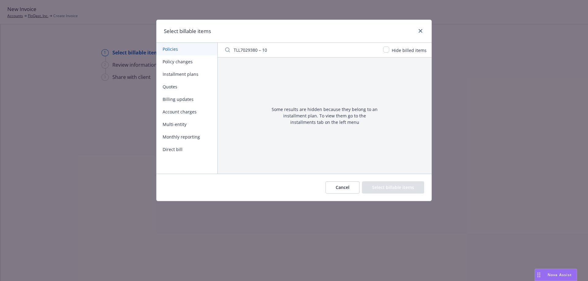  I want to click on button: Quotes, so click(187, 87).